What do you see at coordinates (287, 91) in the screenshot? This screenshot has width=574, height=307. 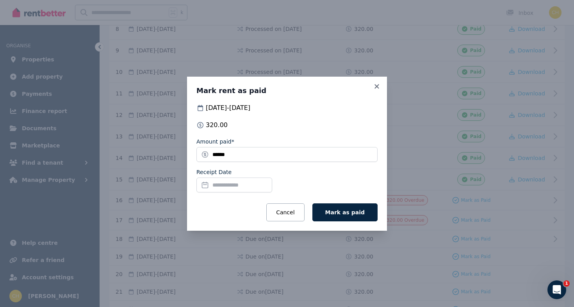 I see `h3: Mark rent as paid` at bounding box center [287, 91].